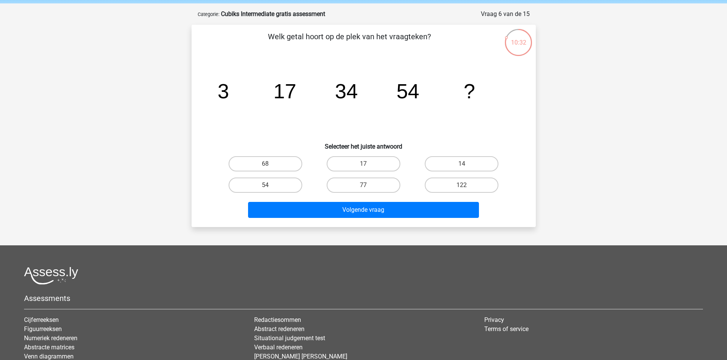 The width and height of the screenshot is (727, 360). What do you see at coordinates (363, 164) in the screenshot?
I see `label: 17` at bounding box center [363, 164].